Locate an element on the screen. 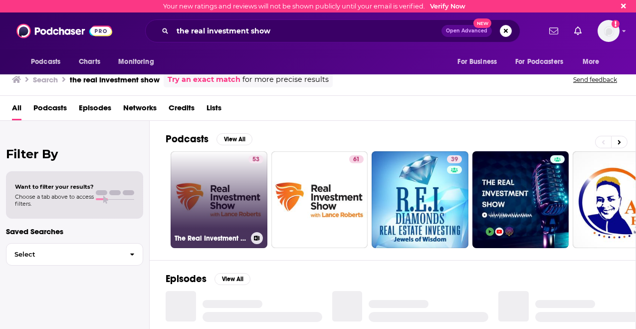 This screenshot has width=636, height=329. a: Verify Now is located at coordinates (448, 6).